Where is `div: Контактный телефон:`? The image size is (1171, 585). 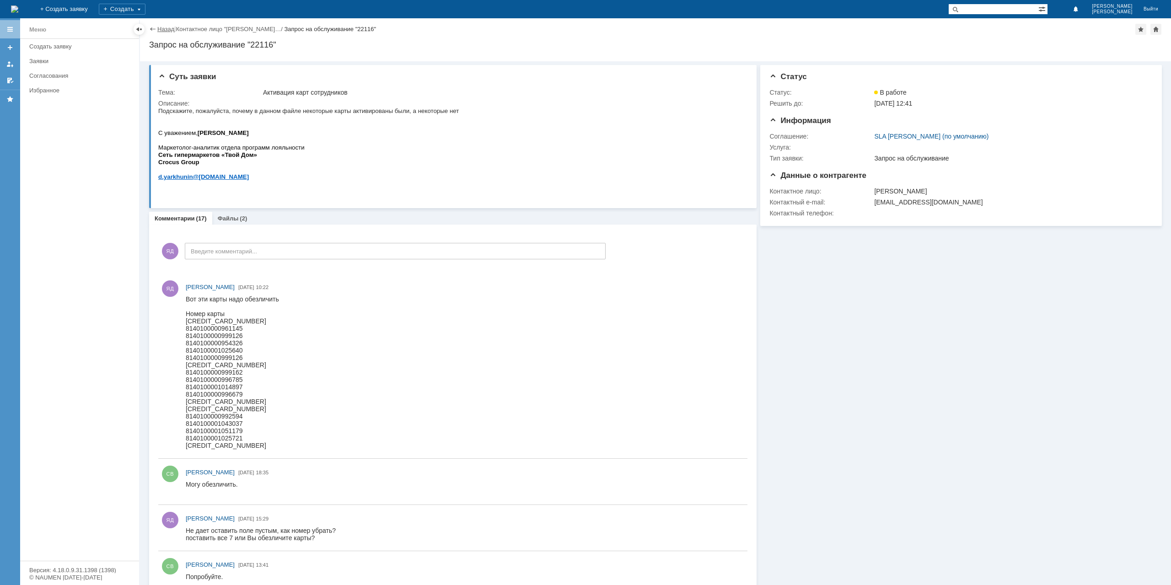
div: Контактный телефон: is located at coordinates (821, 213).